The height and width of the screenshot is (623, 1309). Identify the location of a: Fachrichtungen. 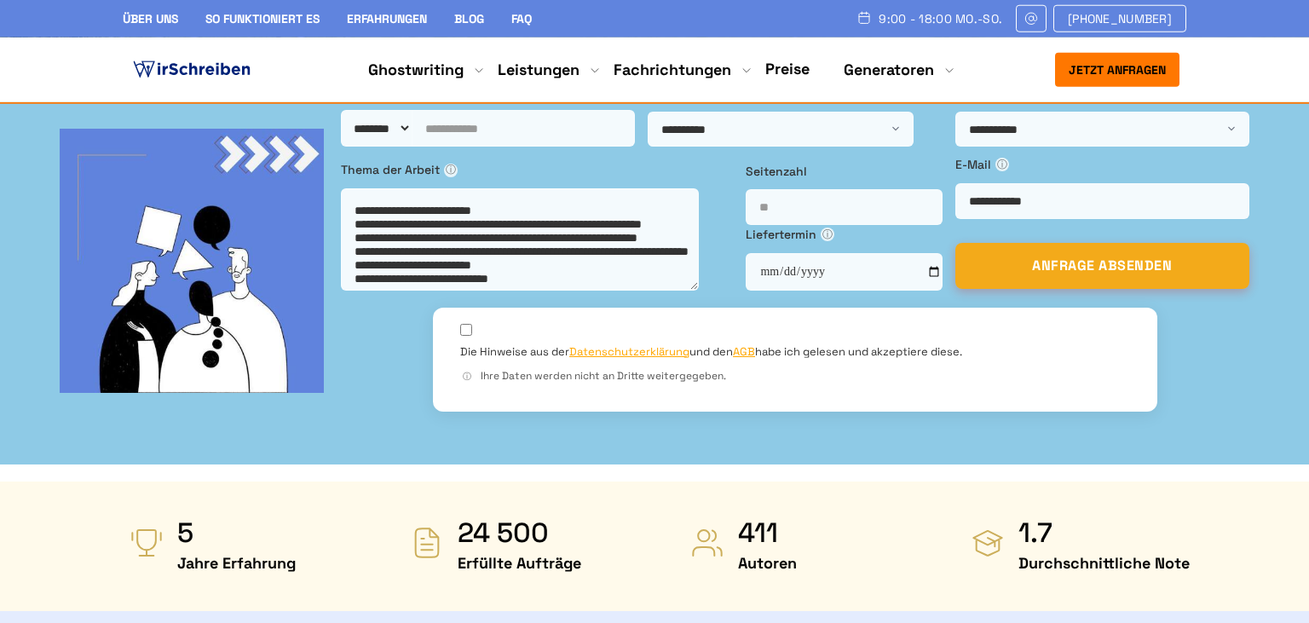
(673, 70).